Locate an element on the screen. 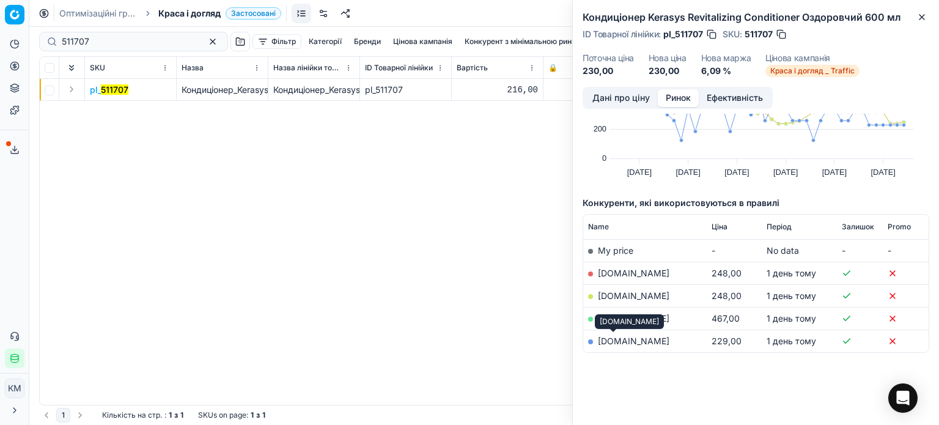 The image size is (939, 425). span: КM is located at coordinates (15, 388).